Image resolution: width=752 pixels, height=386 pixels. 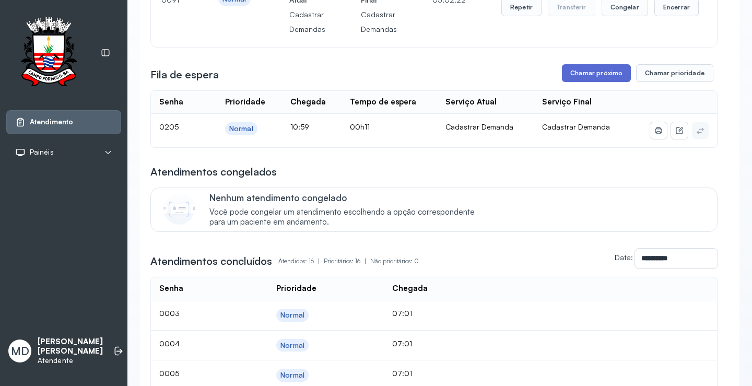 What do you see at coordinates (184, 75) in the screenshot?
I see `h3: Fila de espera` at bounding box center [184, 75].